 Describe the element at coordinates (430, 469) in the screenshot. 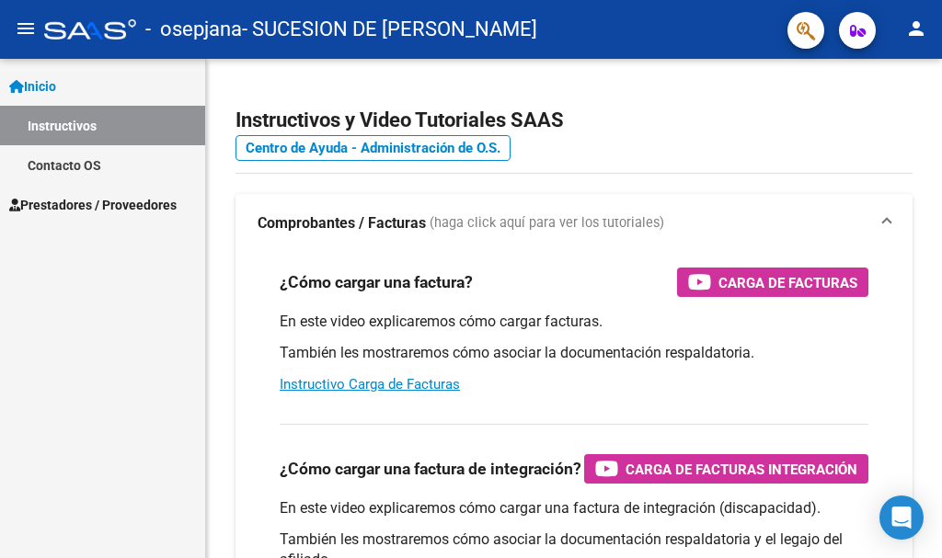

I see `h3: ¿Cómo cargar una factura de integración?` at that location.